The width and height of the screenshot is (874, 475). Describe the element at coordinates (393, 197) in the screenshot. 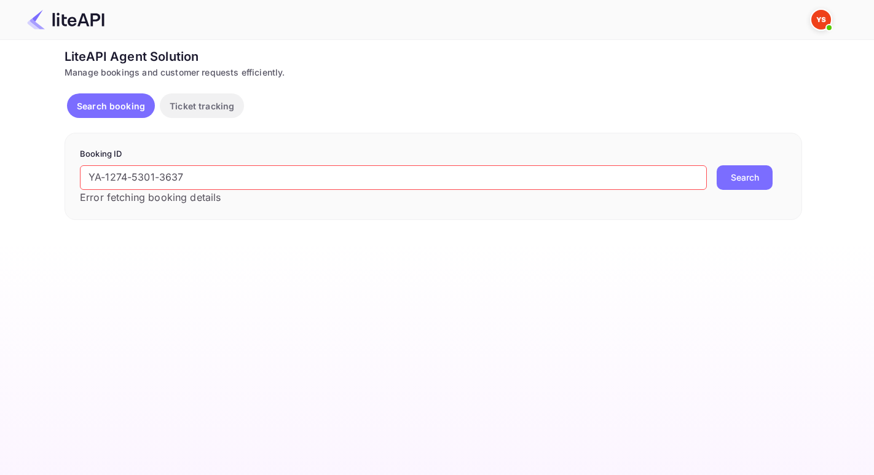

I see `p: Error fetching booking details` at that location.